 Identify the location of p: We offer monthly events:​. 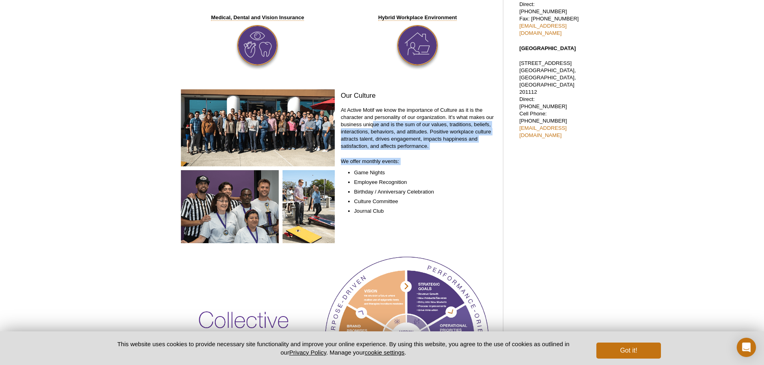
(418, 162).